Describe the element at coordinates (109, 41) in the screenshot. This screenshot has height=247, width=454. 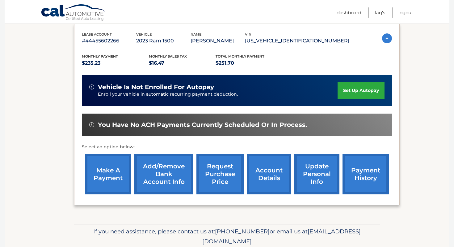
I see `p: #44455602266` at that location.